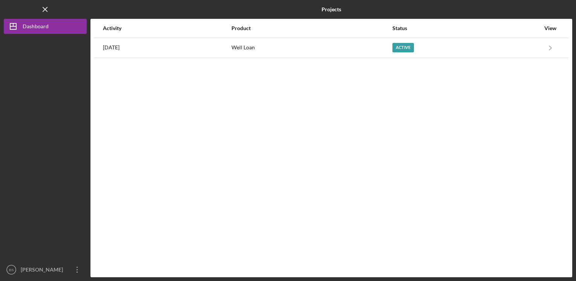  What do you see at coordinates (111, 47) in the screenshot?
I see `time: 2025-09-01 12:04` at bounding box center [111, 47].